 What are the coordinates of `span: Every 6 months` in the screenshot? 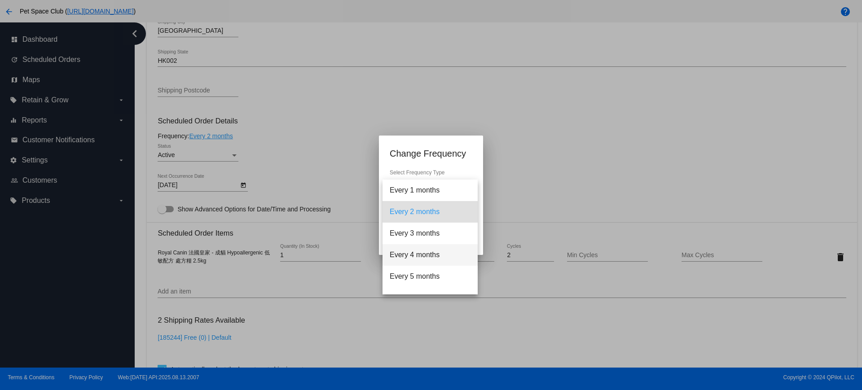 It's located at (430, 298).